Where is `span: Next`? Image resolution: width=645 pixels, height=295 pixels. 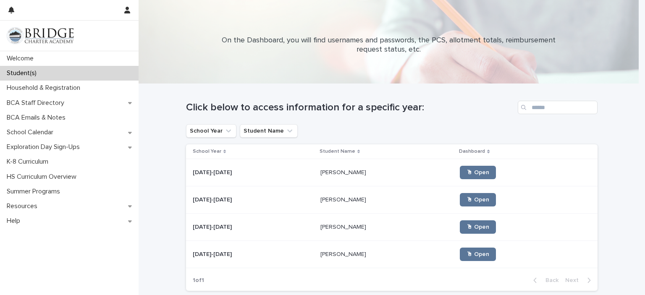
span: Next is located at coordinates (574, 280).